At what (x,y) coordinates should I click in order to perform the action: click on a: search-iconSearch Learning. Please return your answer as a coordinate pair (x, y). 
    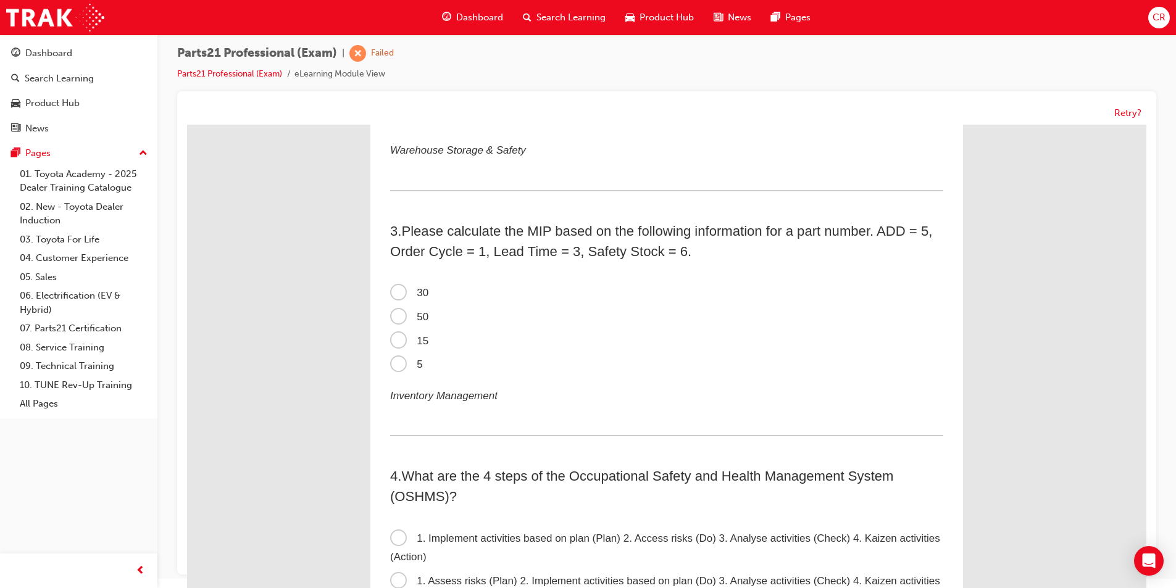
    Looking at the image, I should click on (564, 17).